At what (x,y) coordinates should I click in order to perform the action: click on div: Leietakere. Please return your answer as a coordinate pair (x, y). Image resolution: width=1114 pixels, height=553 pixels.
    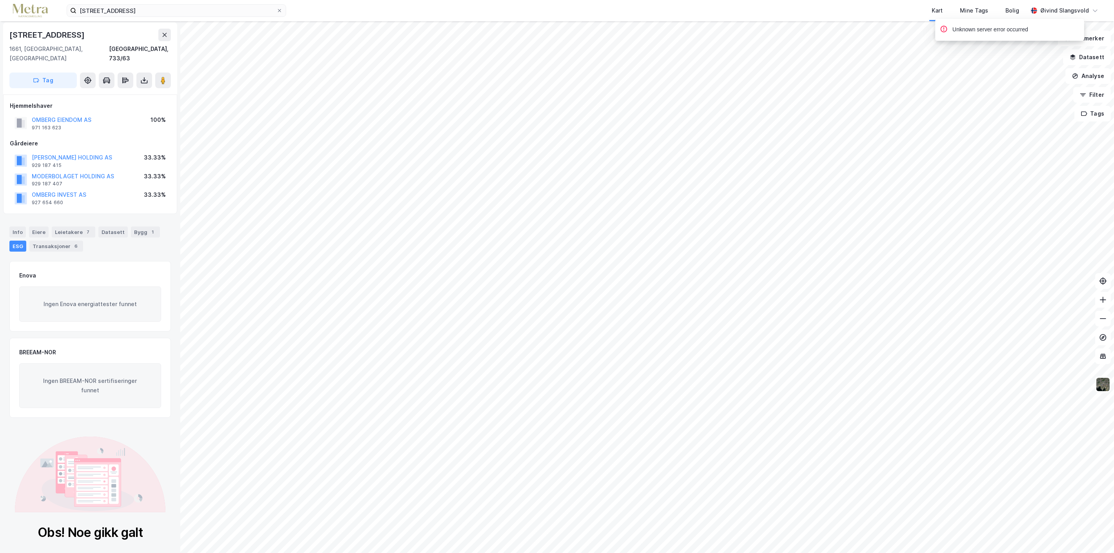
    Looking at the image, I should click on (73, 232).